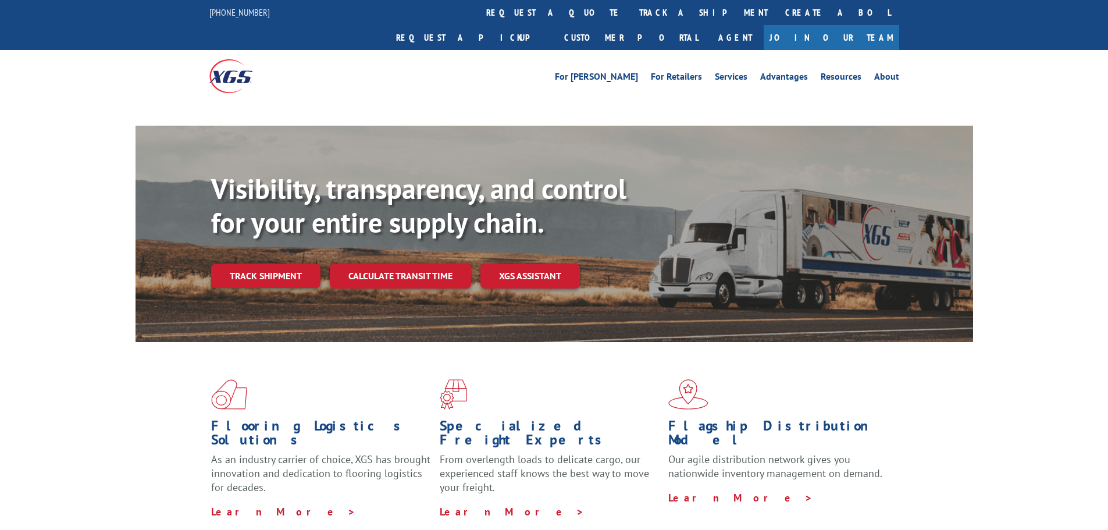 The height and width of the screenshot is (530, 1108). What do you see at coordinates (453, 394) in the screenshot?
I see `img: xgs-icon-focused-on-flooring-red` at bounding box center [453, 394].